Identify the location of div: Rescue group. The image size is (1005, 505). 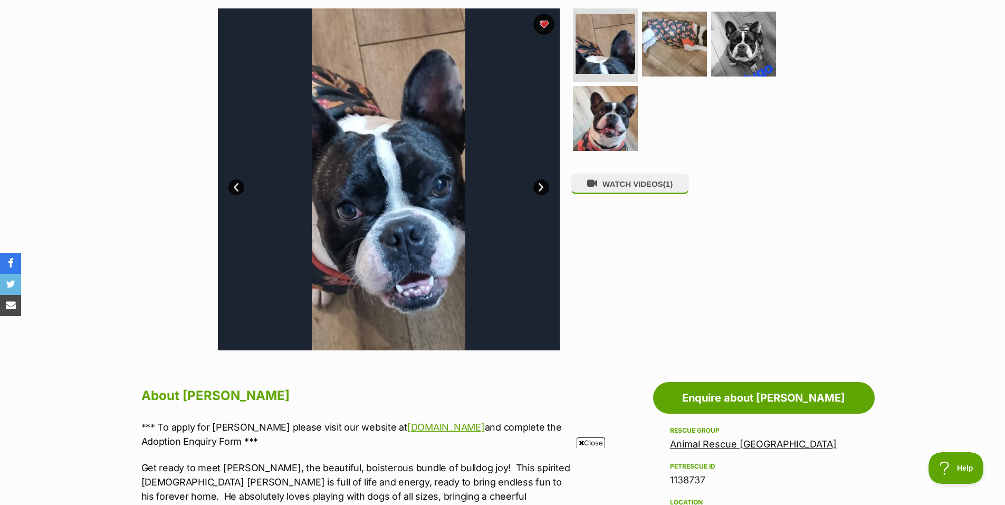
(764, 431).